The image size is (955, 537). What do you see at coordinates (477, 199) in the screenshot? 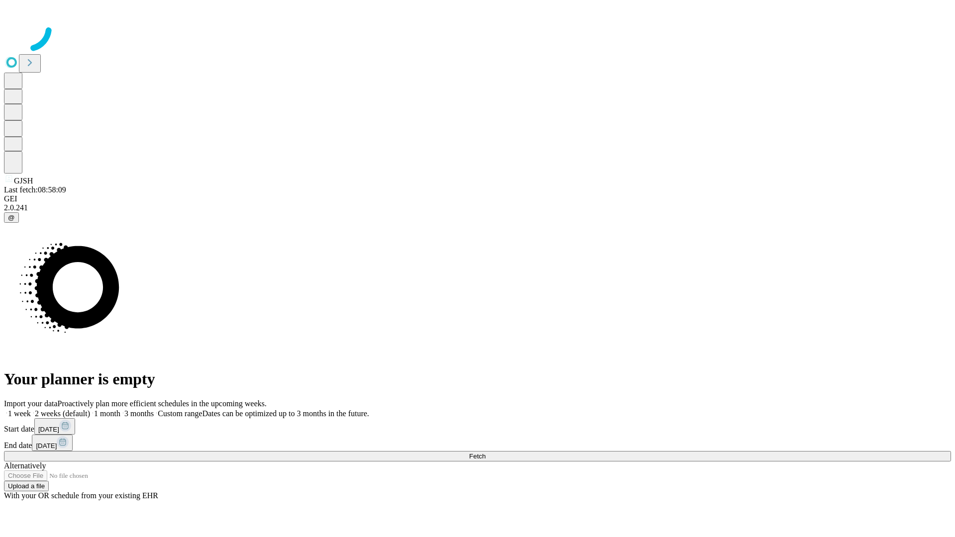
I see `div: GEI` at bounding box center [477, 199].